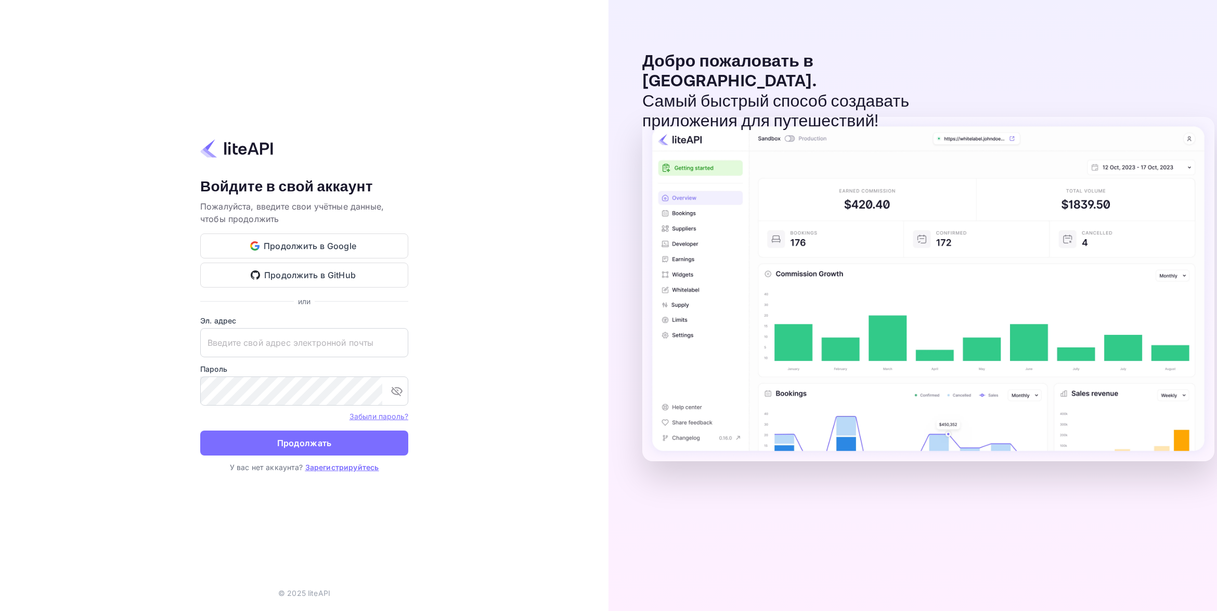 The image size is (1217, 611). What do you see at coordinates (304, 301) in the screenshot?
I see `p: или` at bounding box center [304, 301].